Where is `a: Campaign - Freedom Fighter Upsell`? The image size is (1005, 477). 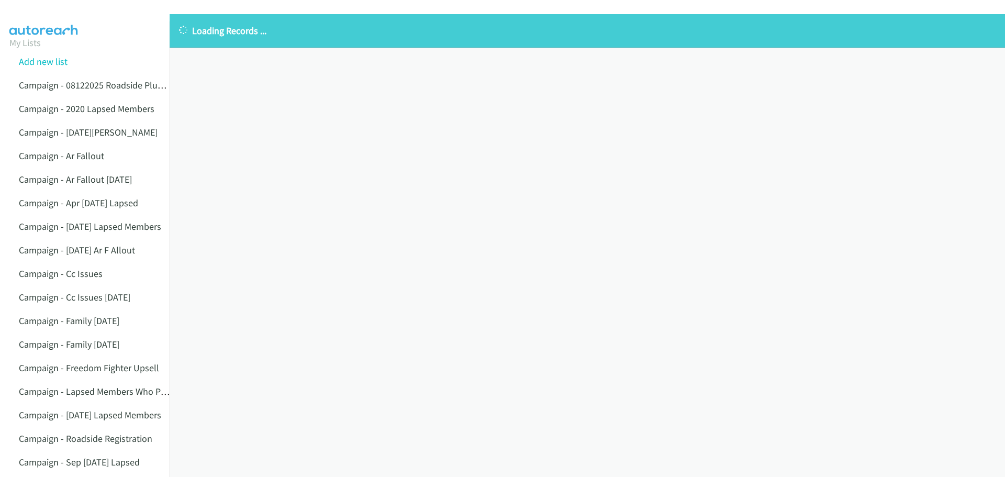 a: Campaign - Freedom Fighter Upsell is located at coordinates (89, 367).